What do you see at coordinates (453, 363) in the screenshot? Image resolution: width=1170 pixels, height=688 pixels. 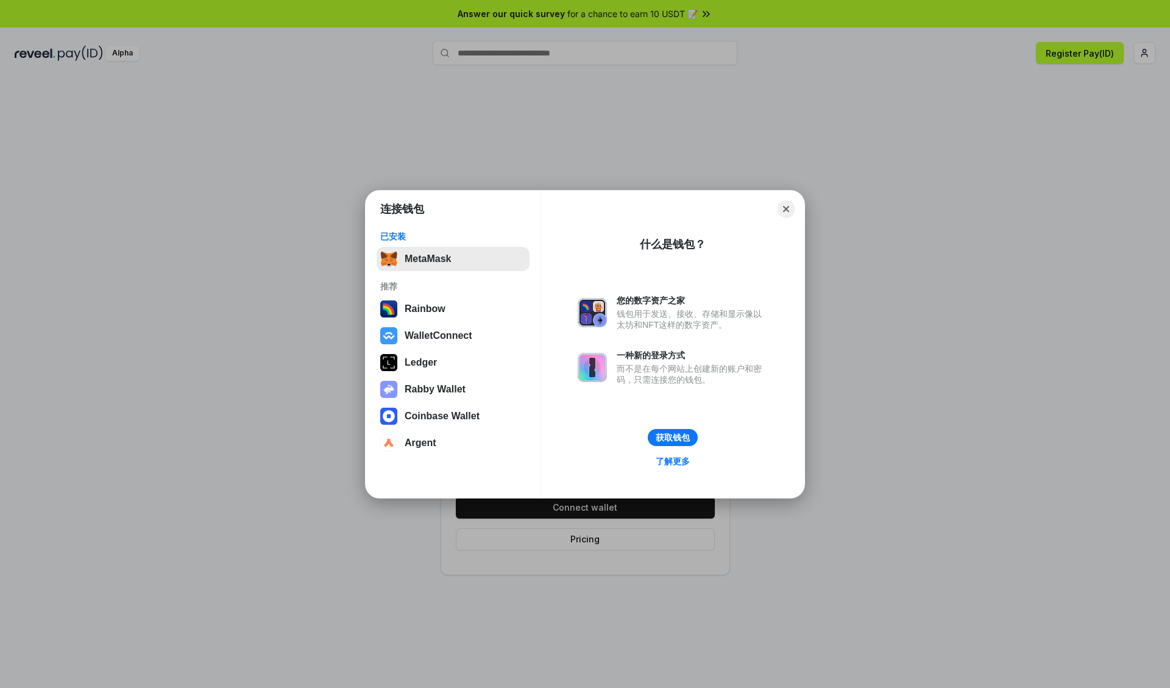 I see `button: Ledger` at bounding box center [453, 363].